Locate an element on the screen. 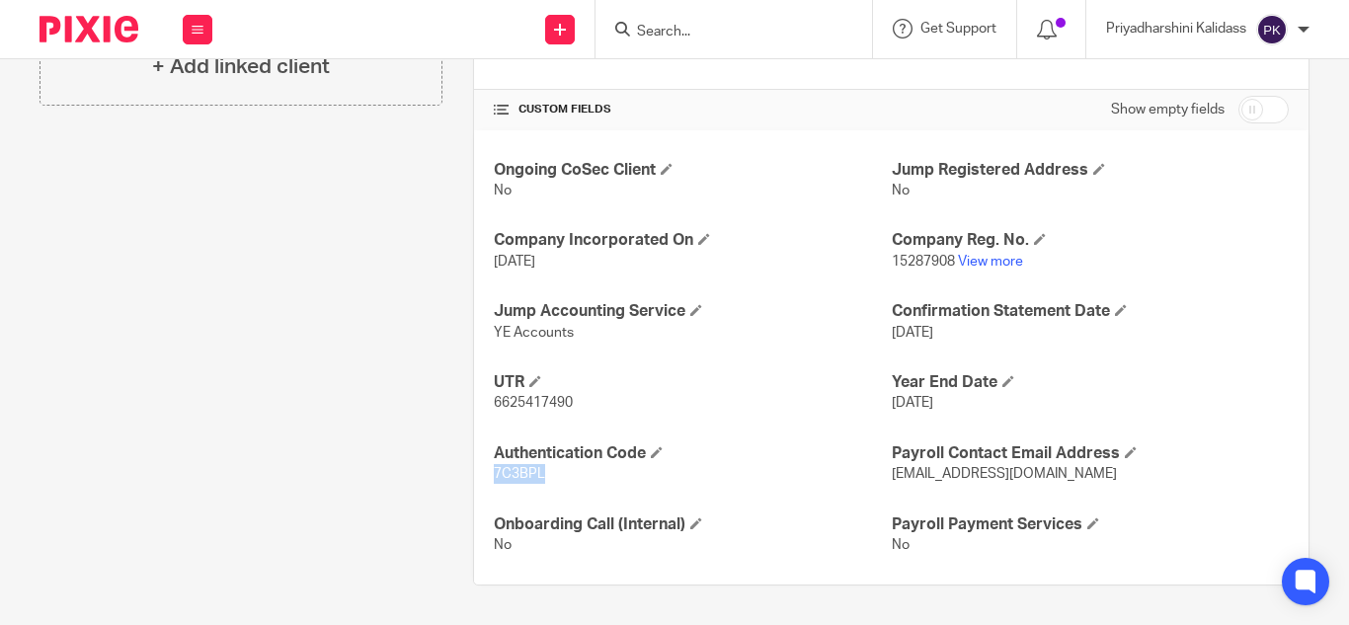  h4: Company Reg. No. is located at coordinates (1091, 240).